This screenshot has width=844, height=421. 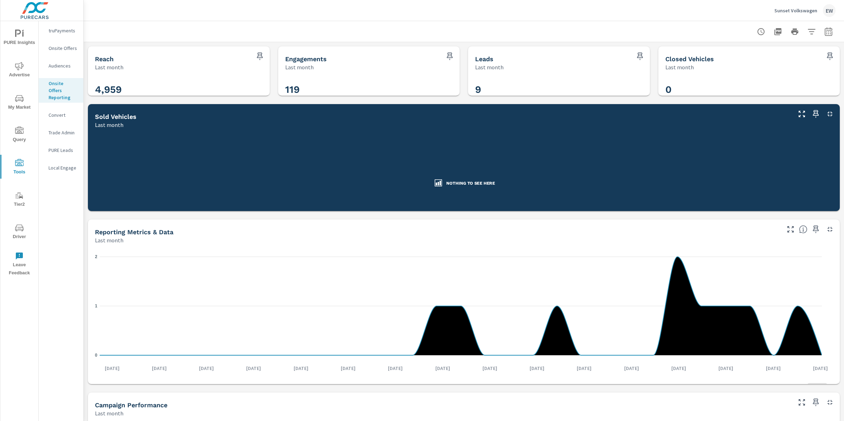 I want to click on div: Local Engage, so click(x=61, y=168).